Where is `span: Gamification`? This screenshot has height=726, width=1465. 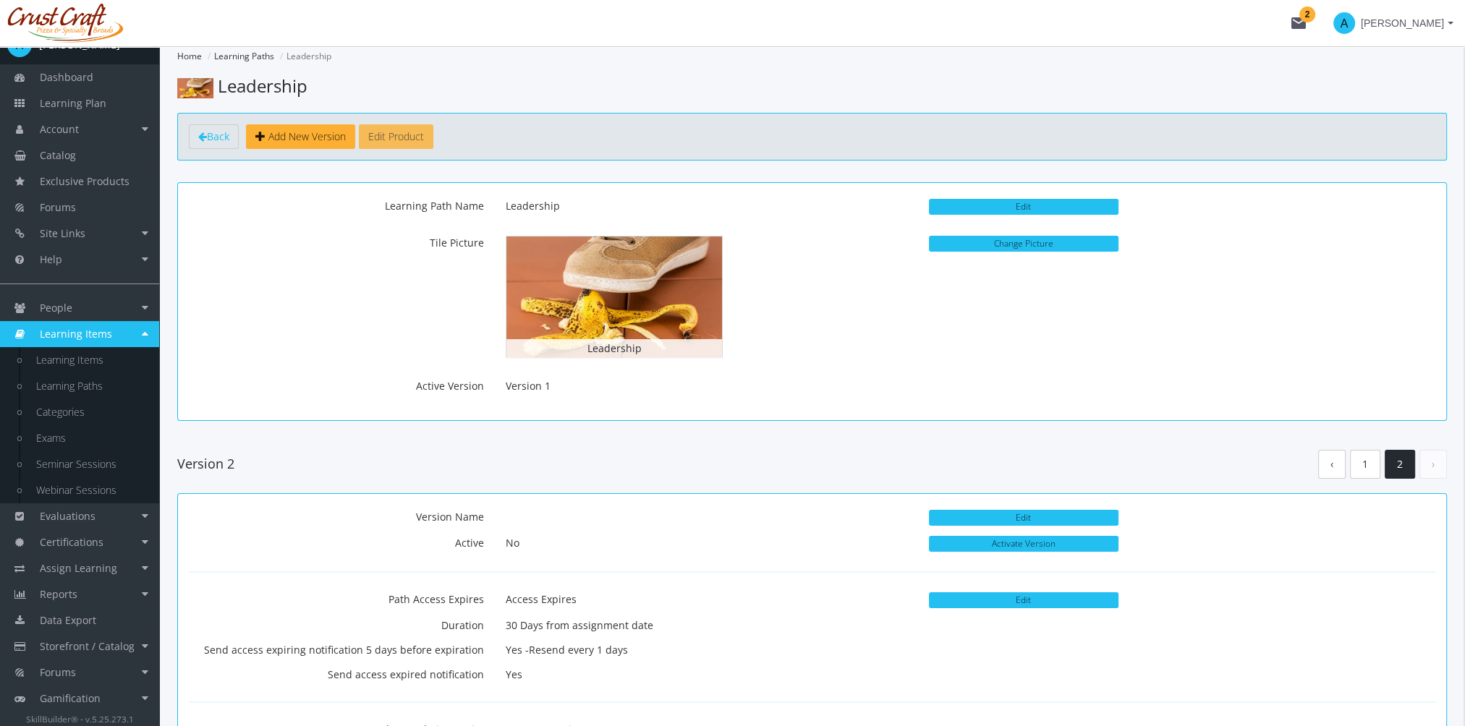 span: Gamification is located at coordinates (70, 698).